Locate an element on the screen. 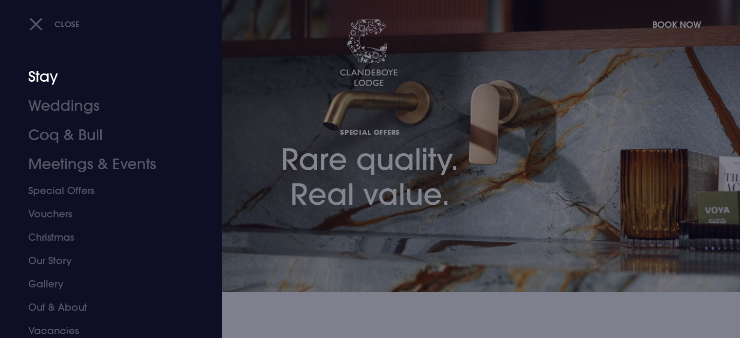 This screenshot has width=740, height=338. a: Meetings & Events is located at coordinates (105, 164).